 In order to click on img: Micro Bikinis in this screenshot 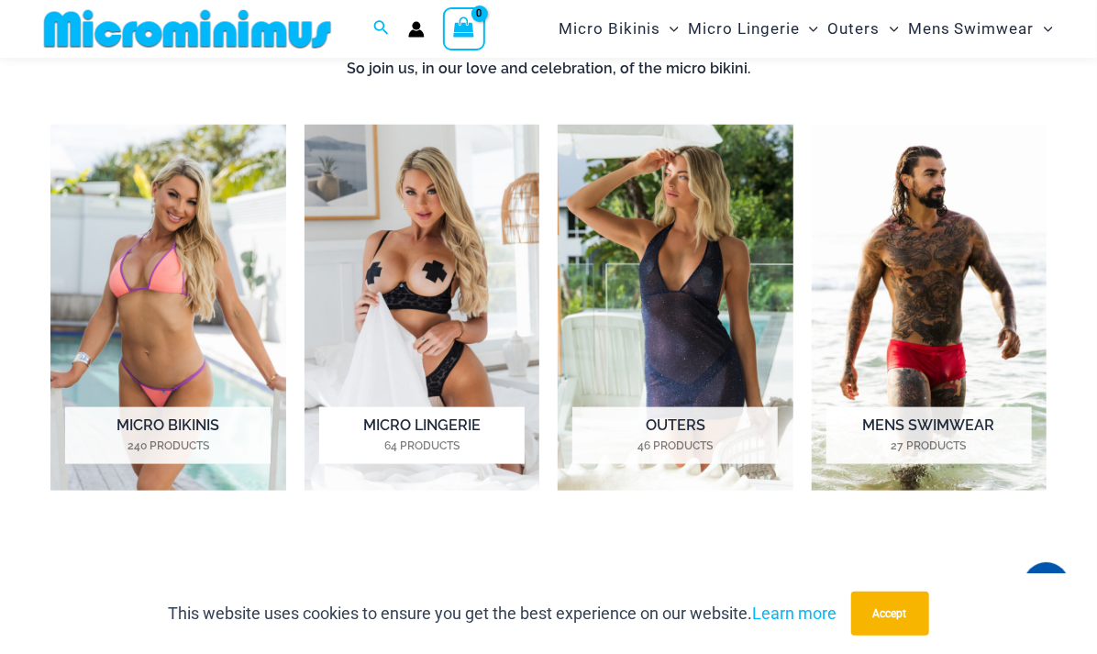, I will do `click(168, 307)`.